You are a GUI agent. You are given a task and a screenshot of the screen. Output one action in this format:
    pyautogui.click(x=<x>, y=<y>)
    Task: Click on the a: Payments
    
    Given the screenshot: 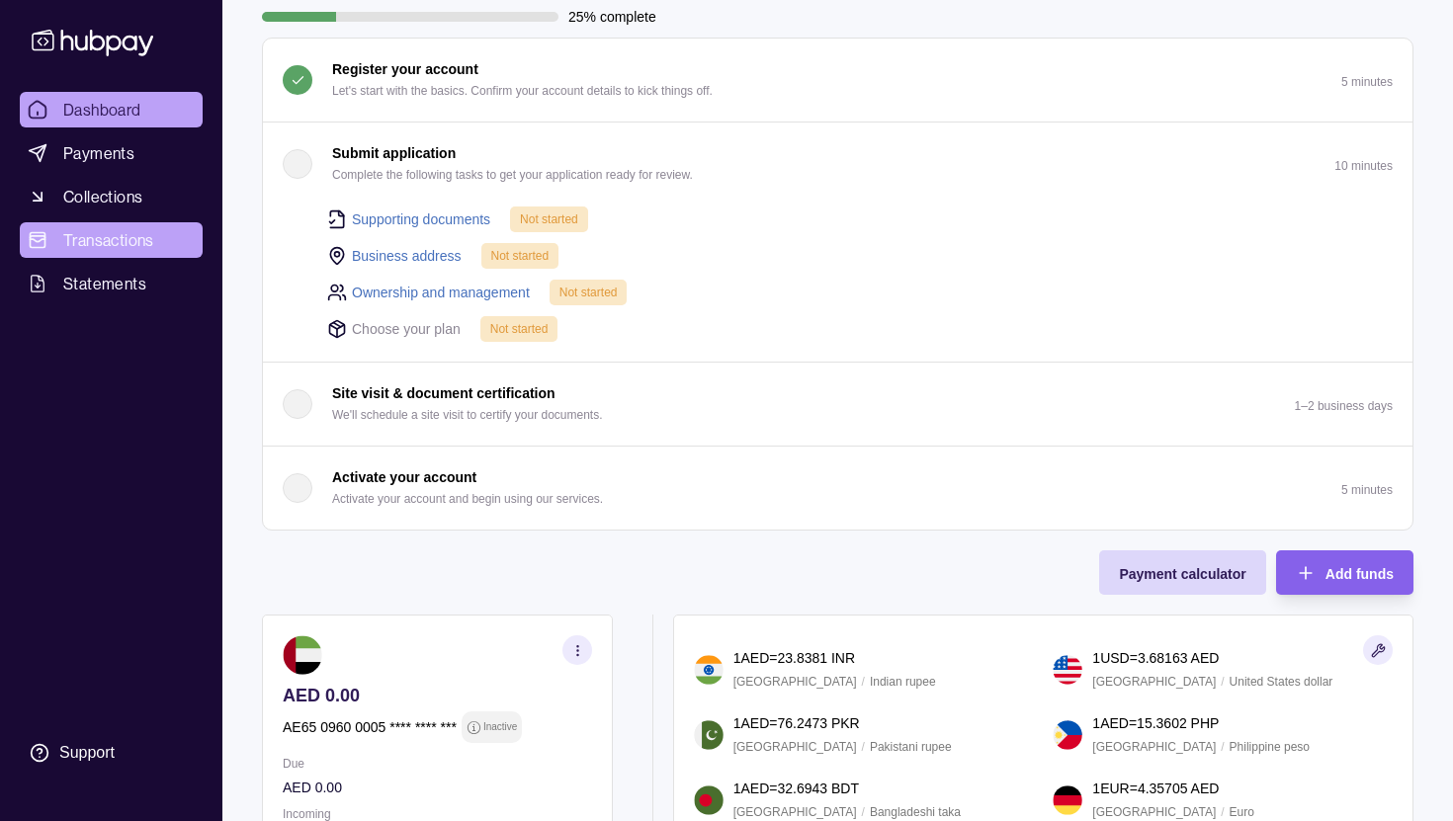 What is the action you would take?
    pyautogui.click(x=111, y=153)
    